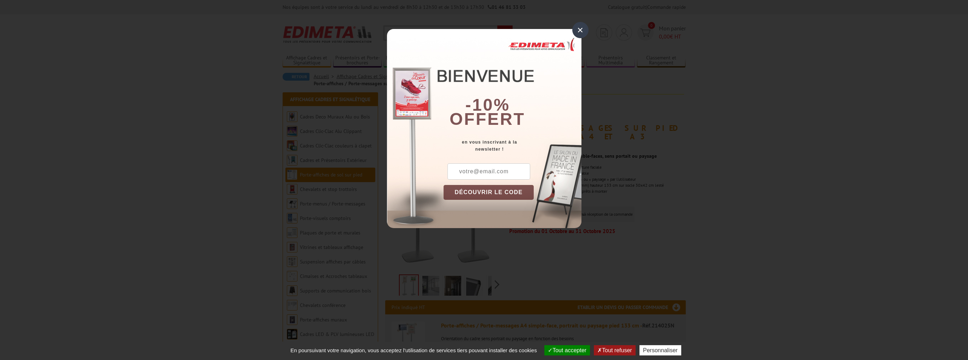 This screenshot has width=968, height=360. Describe the element at coordinates (487, 119) in the screenshot. I see `font: offert` at that location.